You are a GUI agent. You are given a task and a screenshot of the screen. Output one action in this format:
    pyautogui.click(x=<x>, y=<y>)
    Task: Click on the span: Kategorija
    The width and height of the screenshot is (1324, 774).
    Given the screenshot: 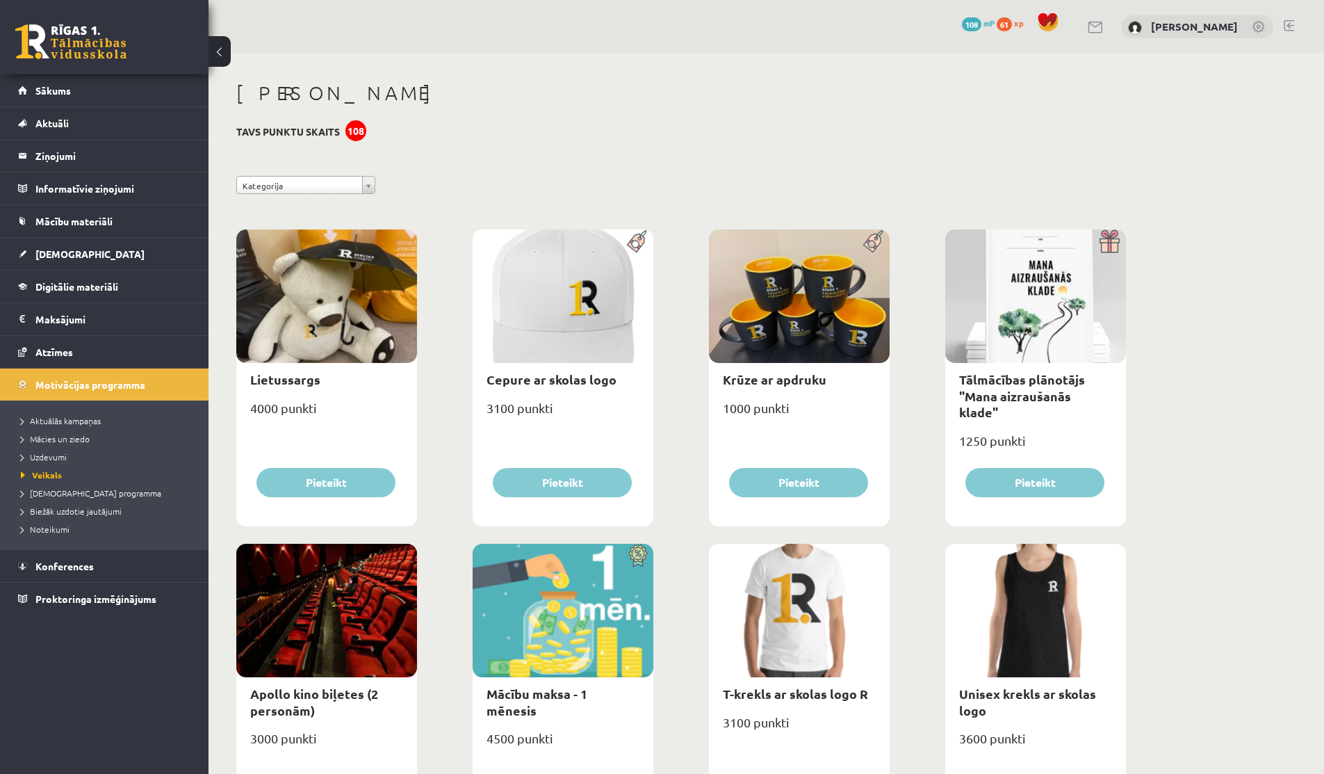 What is the action you would take?
    pyautogui.click(x=300, y=186)
    